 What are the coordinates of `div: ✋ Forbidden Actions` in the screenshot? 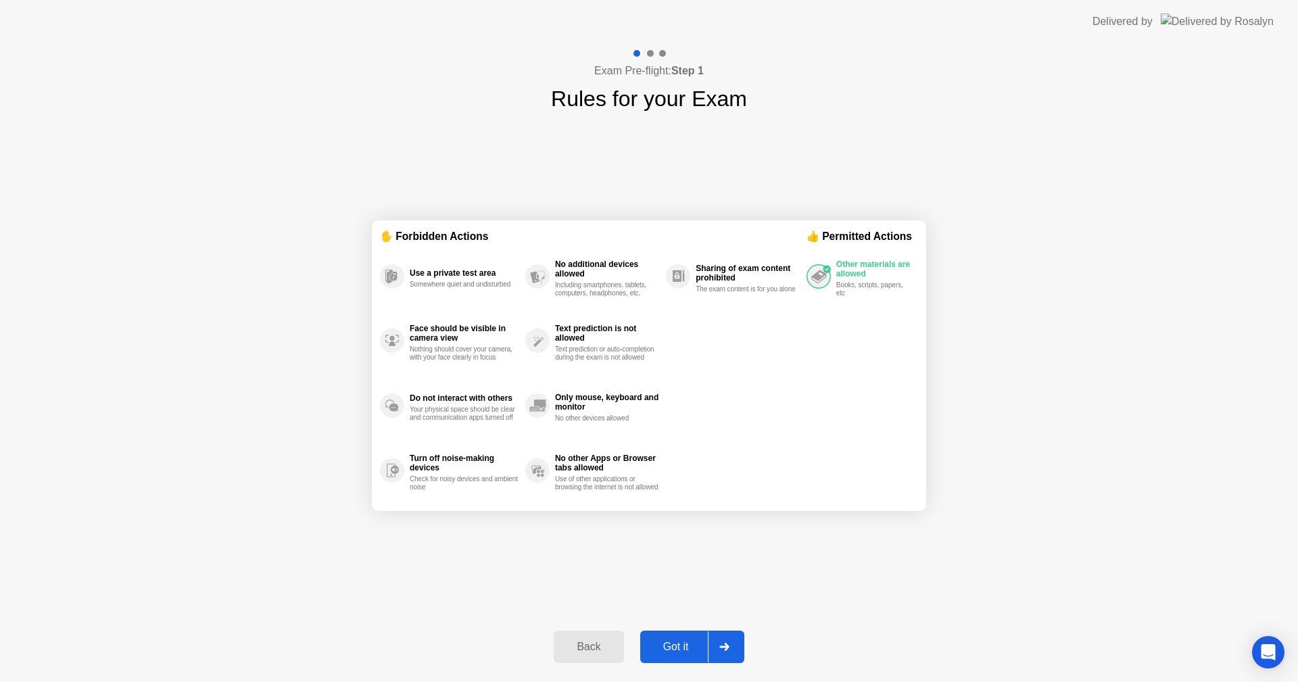 It's located at (593, 236).